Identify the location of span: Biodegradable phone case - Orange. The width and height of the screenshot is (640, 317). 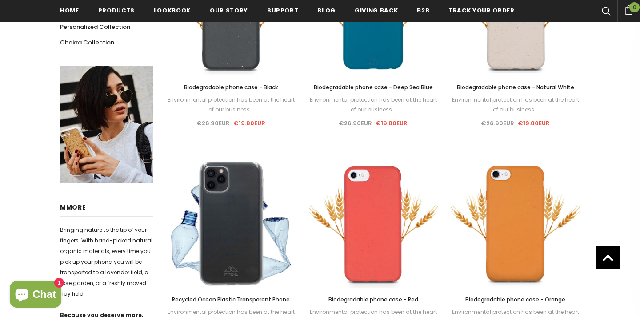
(515, 300).